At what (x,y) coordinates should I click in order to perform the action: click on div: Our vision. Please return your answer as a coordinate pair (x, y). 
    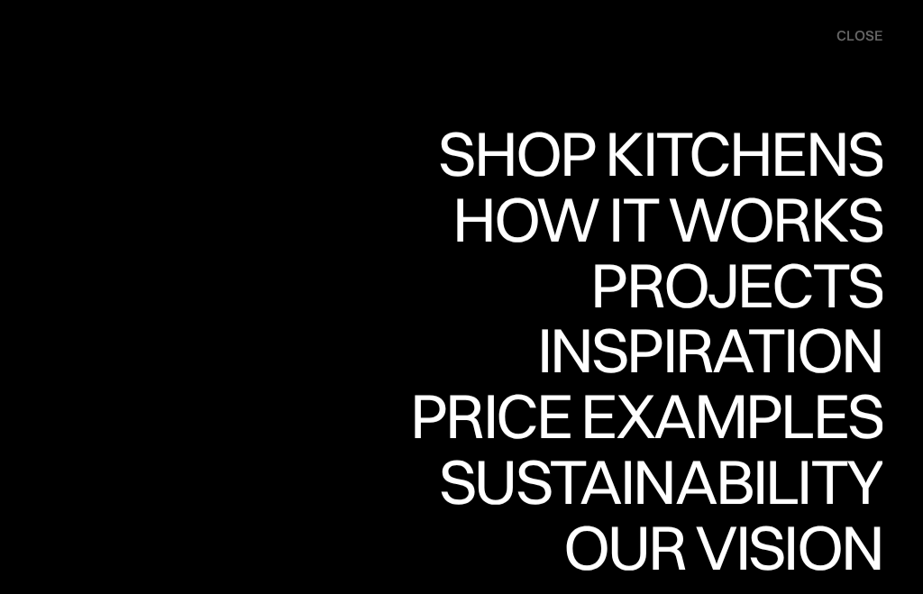
    Looking at the image, I should click on (715, 547).